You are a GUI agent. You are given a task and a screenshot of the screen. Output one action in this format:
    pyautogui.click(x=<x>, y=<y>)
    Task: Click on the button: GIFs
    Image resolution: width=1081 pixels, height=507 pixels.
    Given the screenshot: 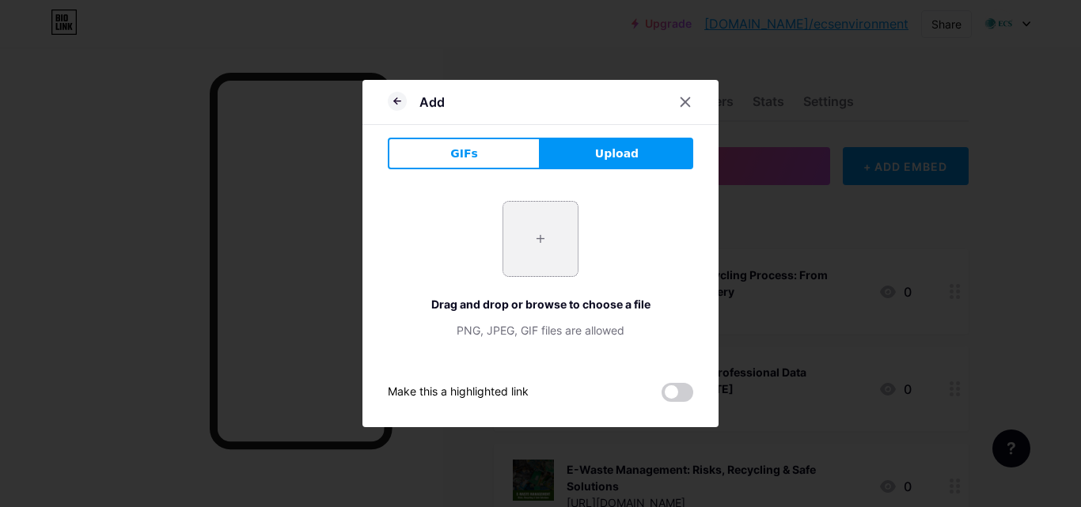 What is the action you would take?
    pyautogui.click(x=464, y=154)
    